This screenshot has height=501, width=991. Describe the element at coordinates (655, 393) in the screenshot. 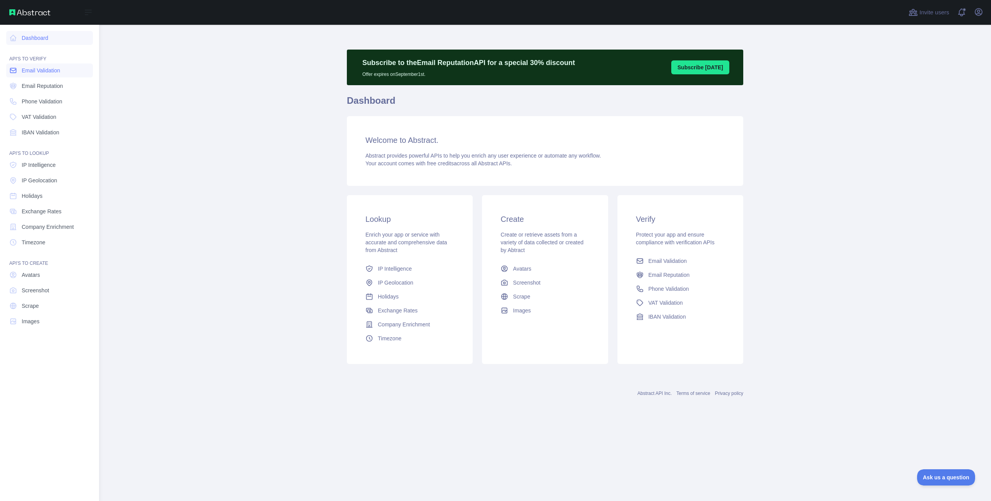

I see `a: Abstract API Inc.` at that location.